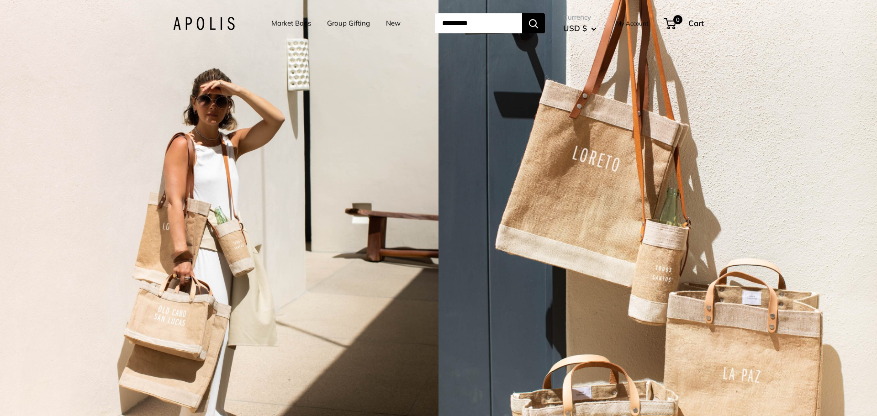 The height and width of the screenshot is (416, 877). Describe the element at coordinates (204, 23) in the screenshot. I see `img: Apolis` at that location.